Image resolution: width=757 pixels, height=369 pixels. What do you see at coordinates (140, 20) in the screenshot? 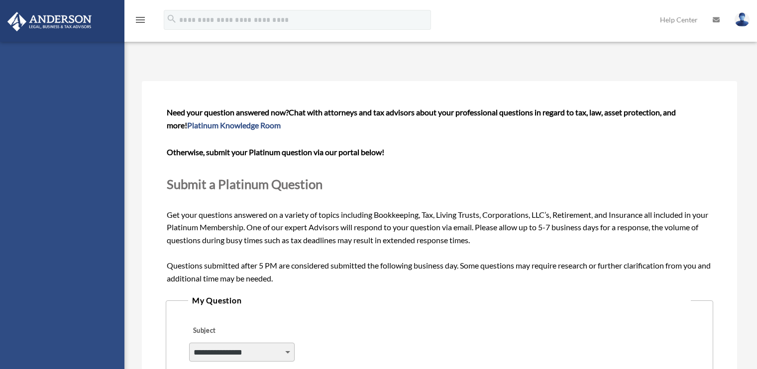
I see `i: menu` at bounding box center [140, 20].